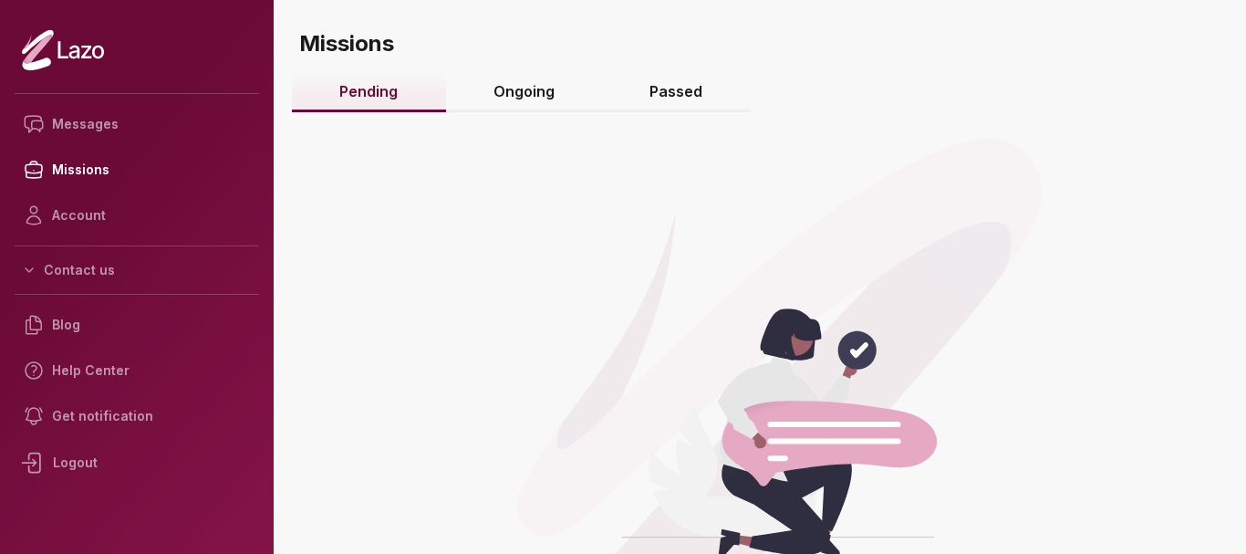 This screenshot has width=1246, height=554. Describe the element at coordinates (368, 92) in the screenshot. I see `a: Pending` at that location.